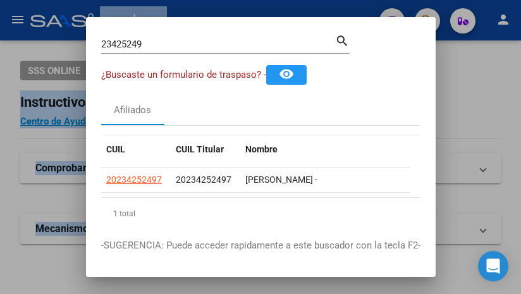  I want to click on div: Afiliados, so click(132, 110).